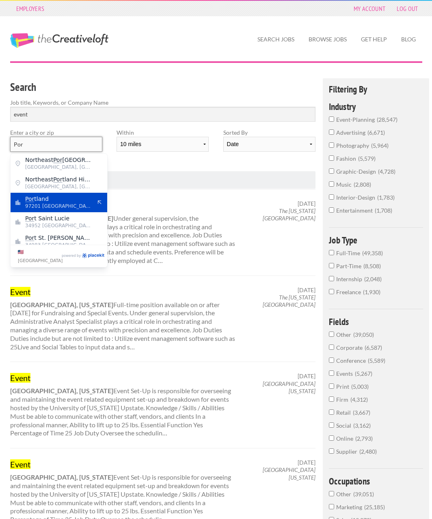 This screenshot has width=432, height=519. What do you see at coordinates (376, 321) in the screenshot?
I see `h4: Fields` at bounding box center [376, 321].